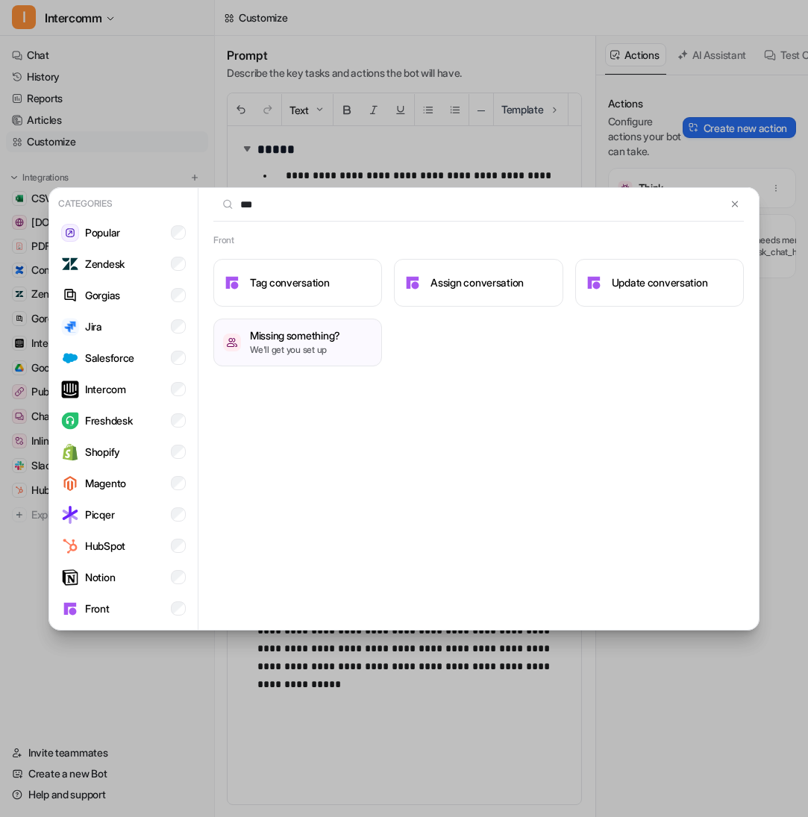 The image size is (808, 817). Describe the element at coordinates (659, 283) in the screenshot. I see `button: Update conversationUpdate conversation` at that location.